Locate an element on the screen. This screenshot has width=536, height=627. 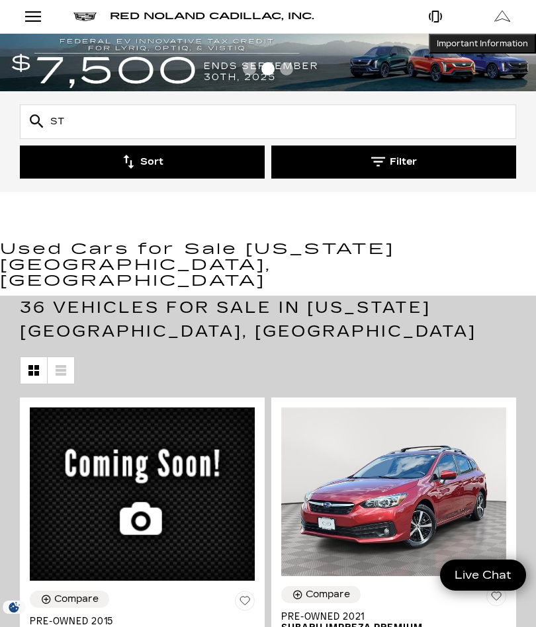
img: 2015 Subaru Legacy 2.5i is located at coordinates (142, 494).